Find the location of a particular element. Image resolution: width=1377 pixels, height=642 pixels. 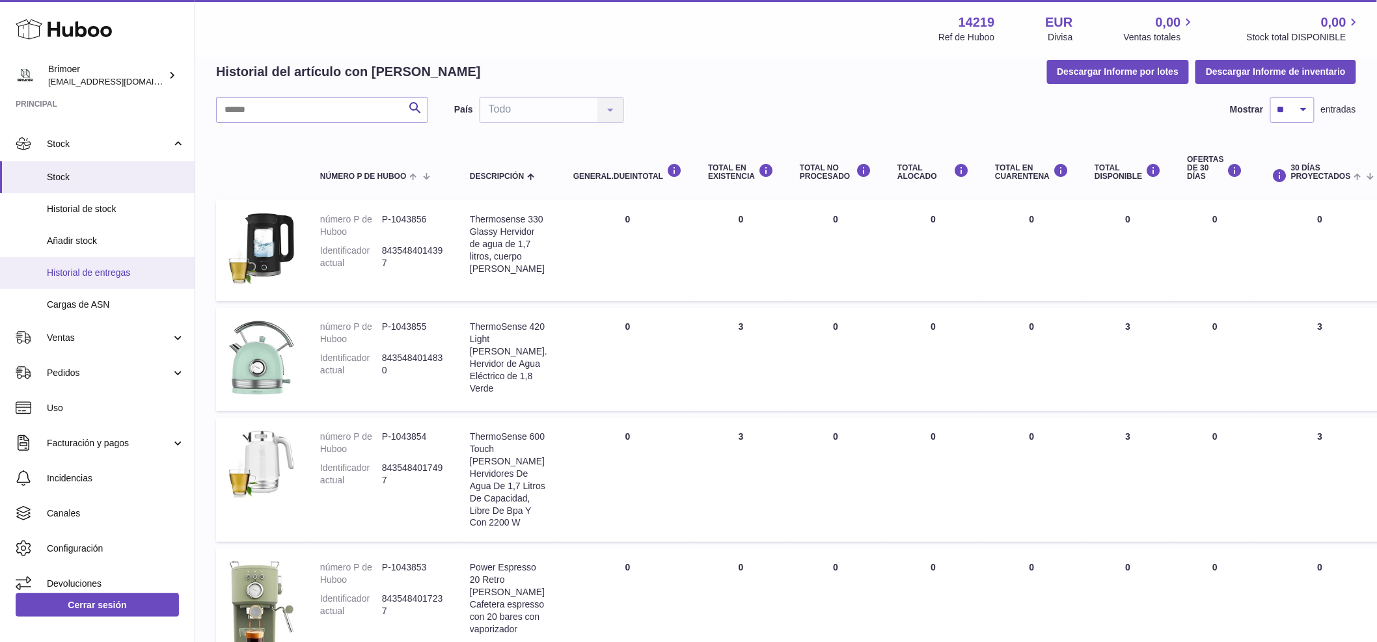

label: País is located at coordinates (463, 109).